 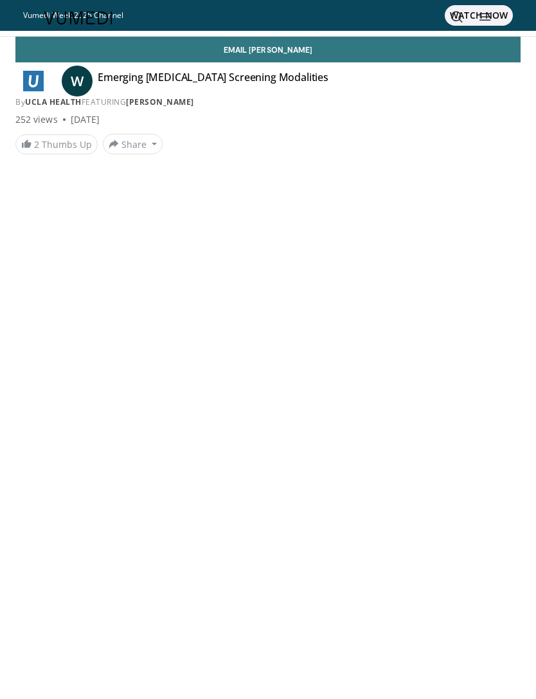 I want to click on img: UCLA Health, so click(x=33, y=81).